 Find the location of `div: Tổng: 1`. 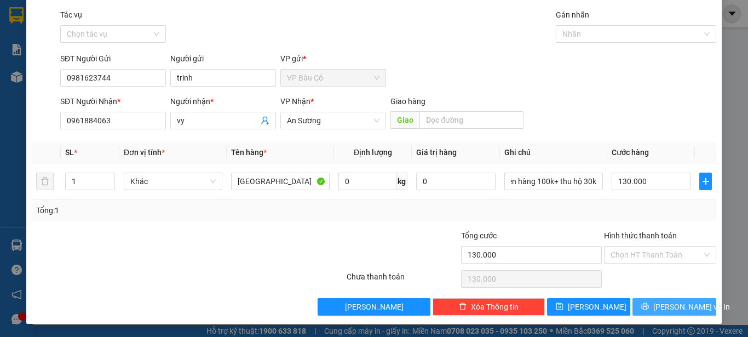

div: Tổng: 1 is located at coordinates (163, 210).